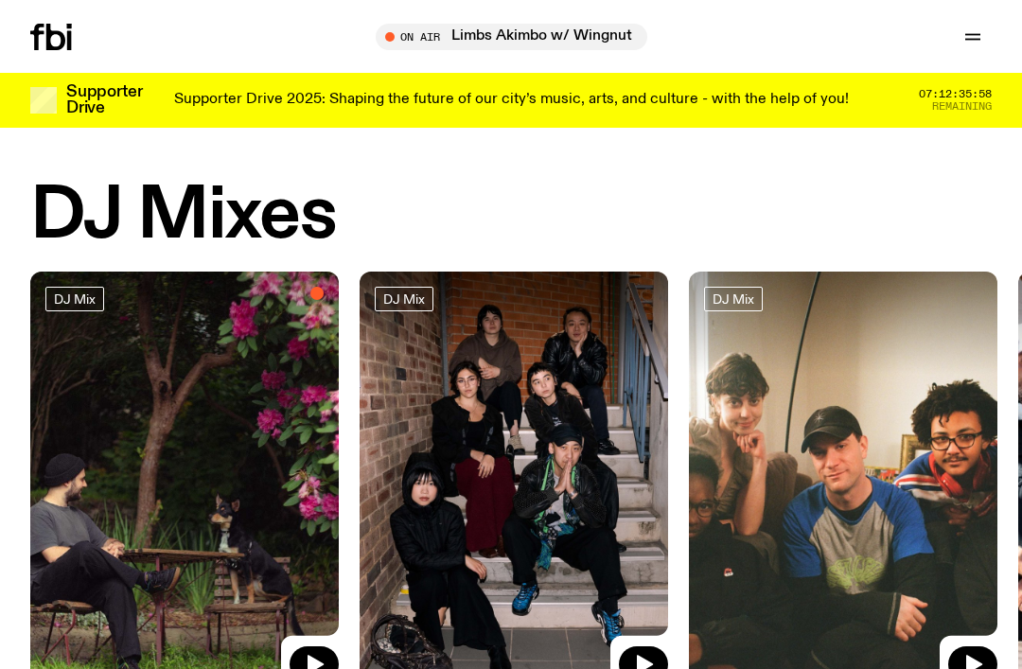 The height and width of the screenshot is (669, 1022). What do you see at coordinates (961, 105) in the screenshot?
I see `span: Remaining` at bounding box center [961, 105].